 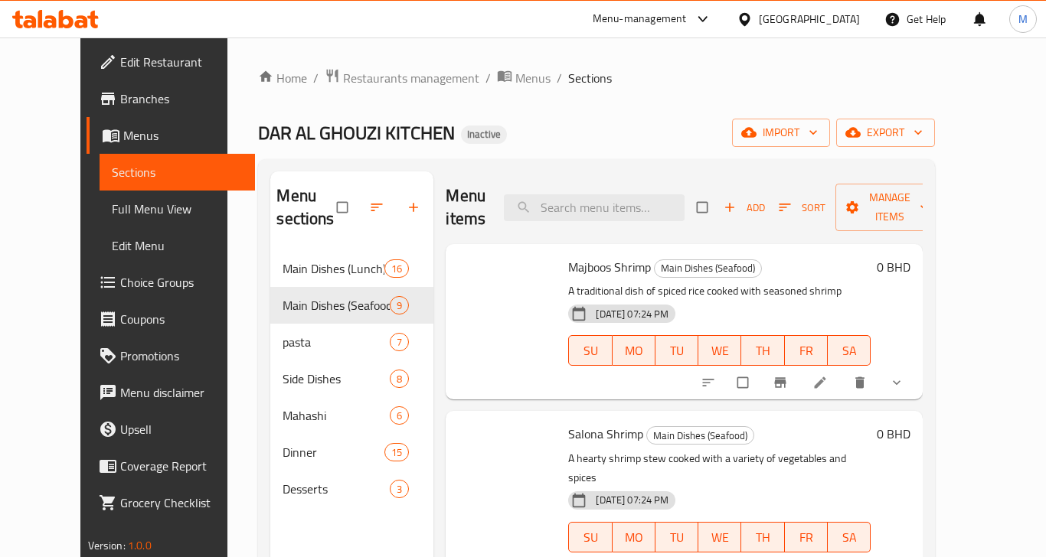 I want to click on span: Restaurants management, so click(x=411, y=78).